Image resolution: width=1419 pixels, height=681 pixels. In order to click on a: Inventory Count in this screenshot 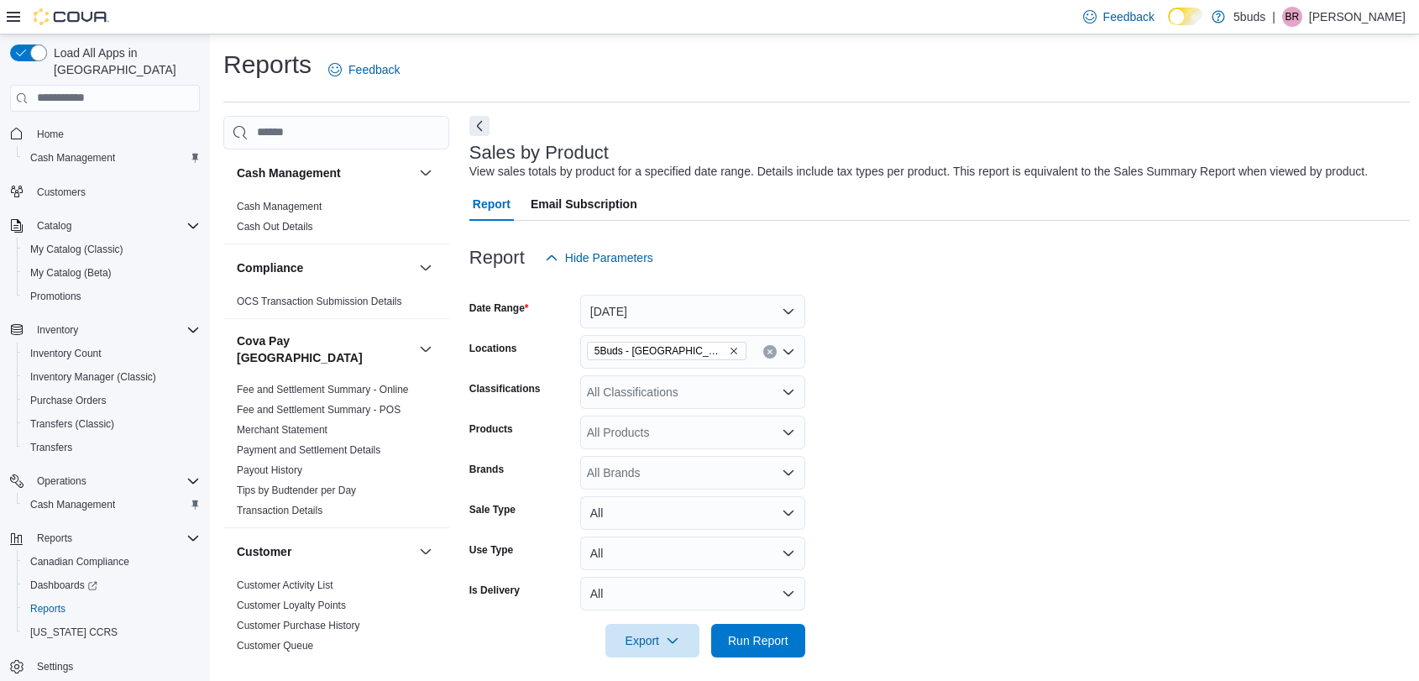, I will do `click(65, 354)`.